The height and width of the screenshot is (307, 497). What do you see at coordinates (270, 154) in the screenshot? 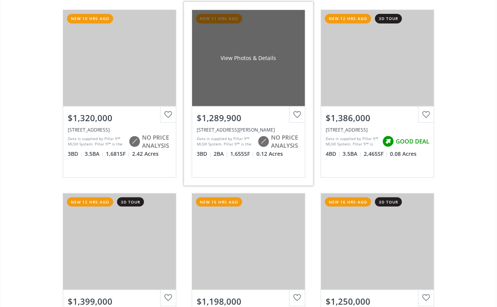
I see `span: 0.12 Acres` at bounding box center [270, 154].